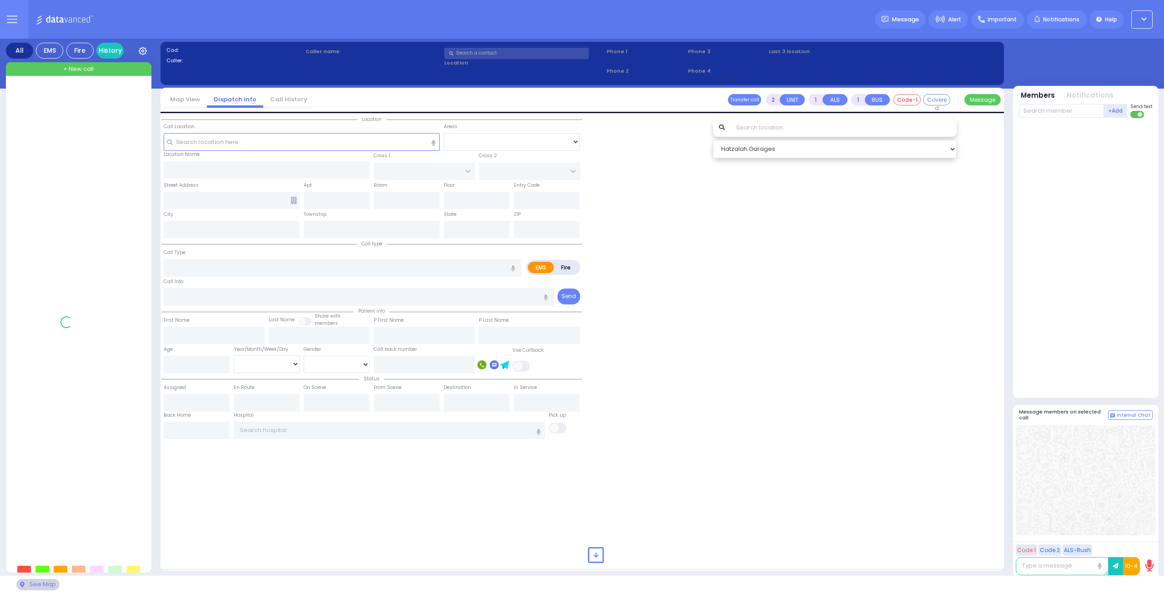  Describe the element at coordinates (315, 215) in the screenshot. I see `label: Township` at that location.